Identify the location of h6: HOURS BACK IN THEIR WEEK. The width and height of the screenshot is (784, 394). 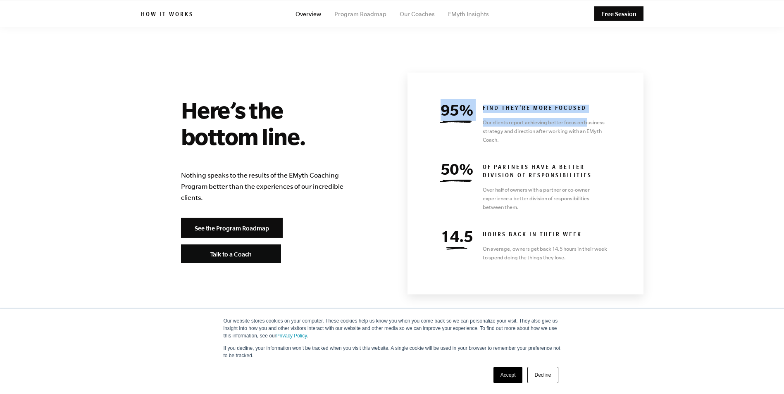
(547, 235).